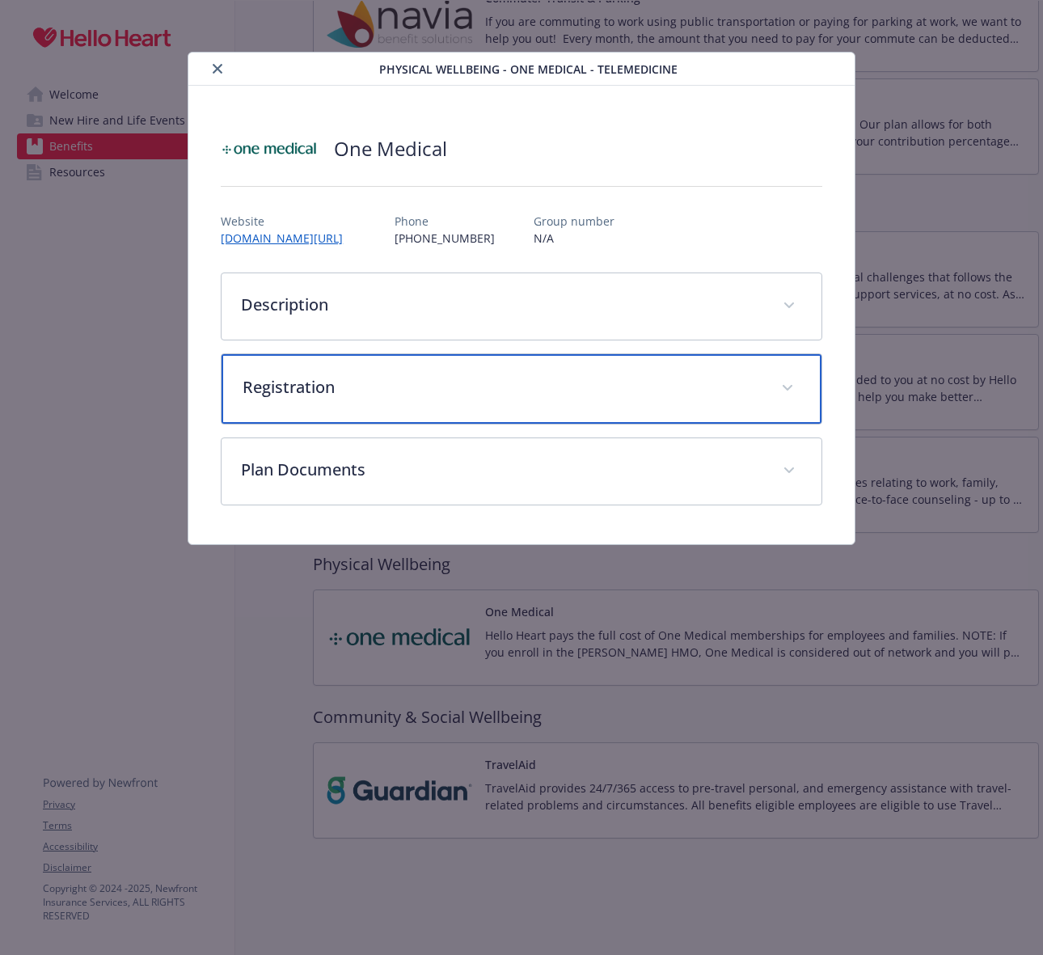  I want to click on p: Description, so click(502, 305).